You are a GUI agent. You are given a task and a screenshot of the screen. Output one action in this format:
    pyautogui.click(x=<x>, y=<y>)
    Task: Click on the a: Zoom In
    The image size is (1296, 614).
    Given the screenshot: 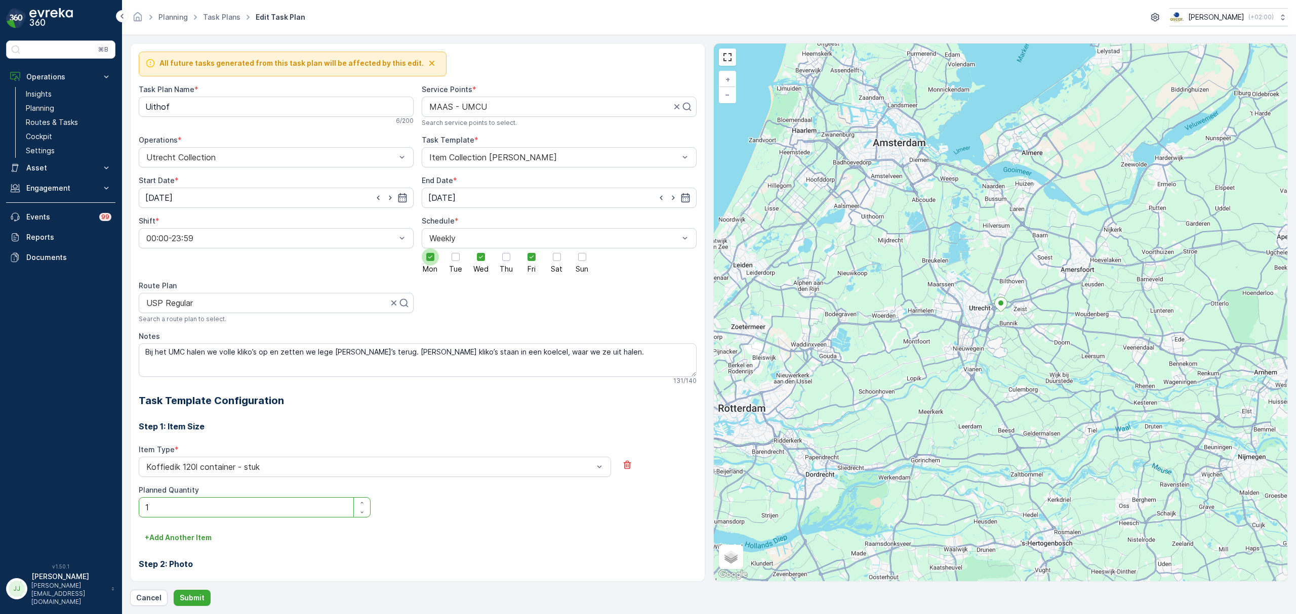 What is the action you would take?
    pyautogui.click(x=727, y=79)
    